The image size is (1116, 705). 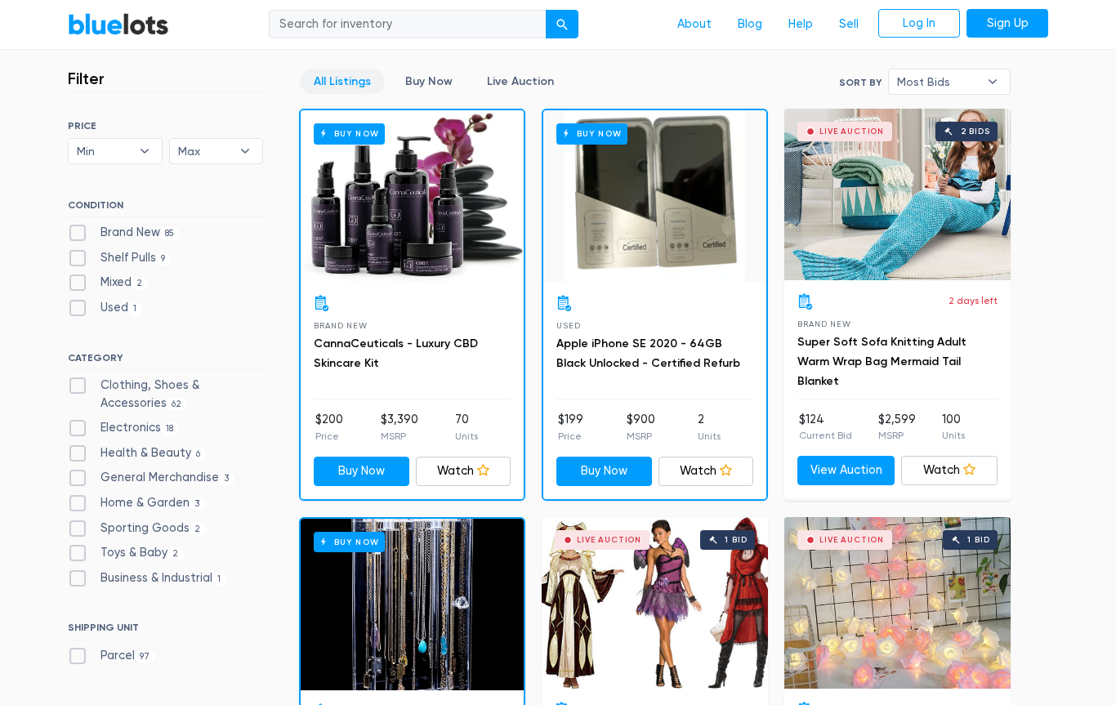 I want to click on label: Shelf Pulls, so click(x=119, y=258).